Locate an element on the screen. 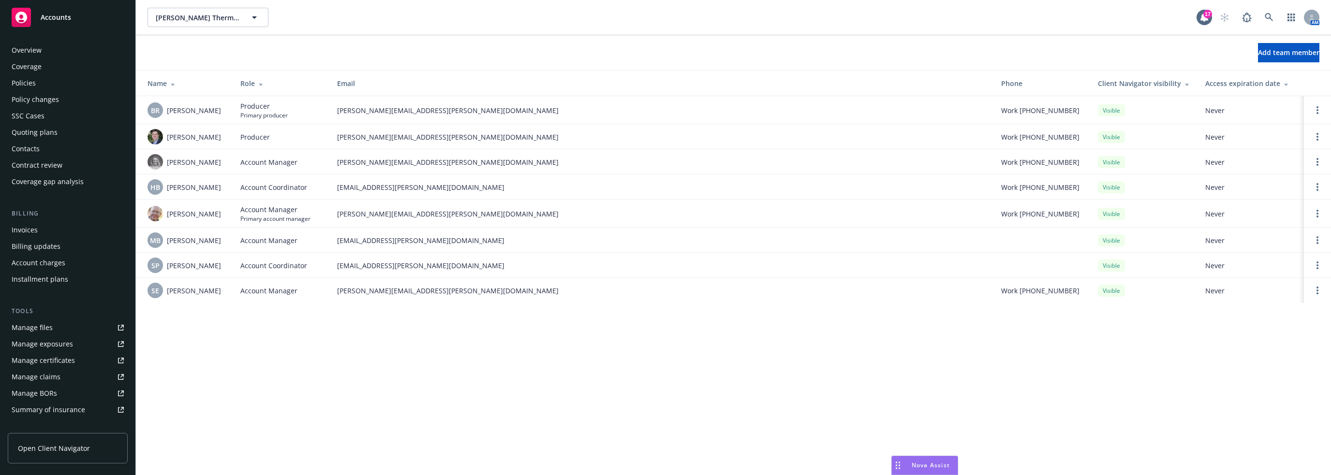 This screenshot has height=475, width=1331. a: Contract review is located at coordinates (68, 165).